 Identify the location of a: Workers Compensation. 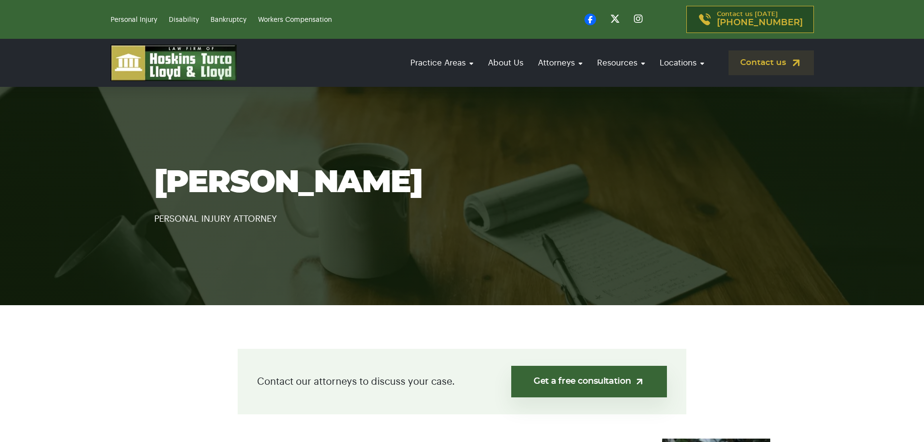
(295, 20).